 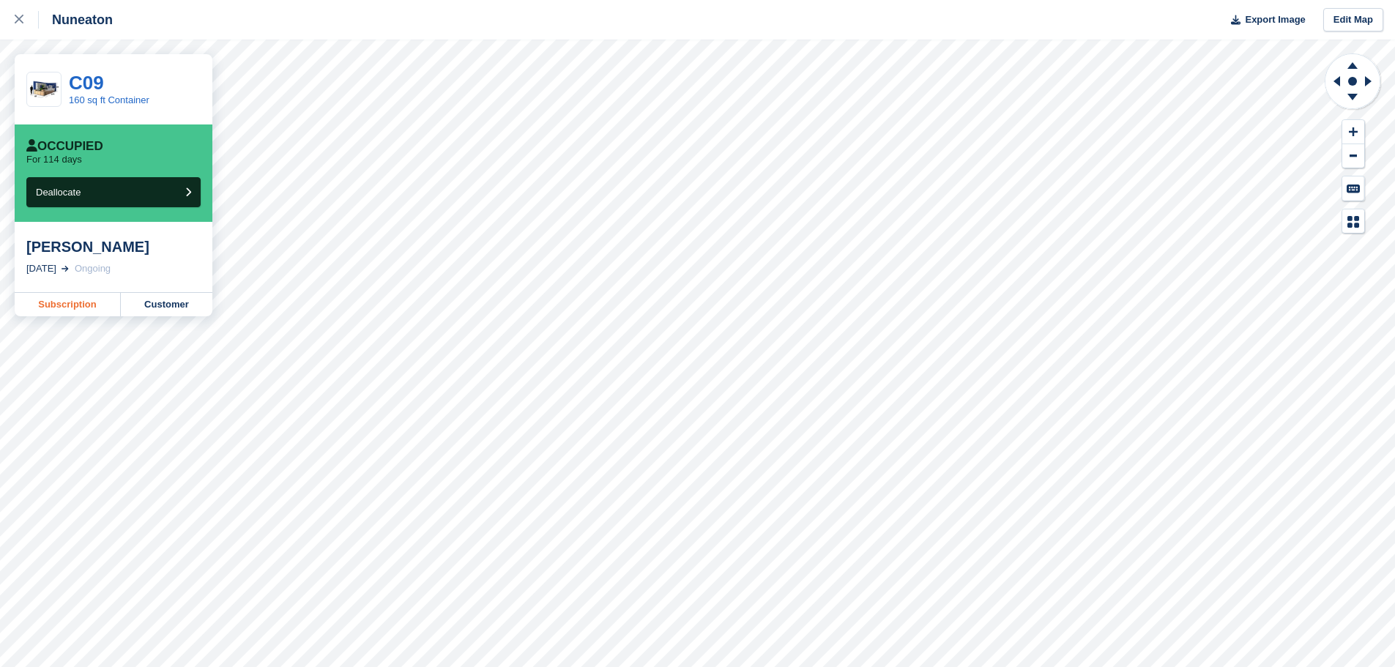 I want to click on a: Customer, so click(x=166, y=305).